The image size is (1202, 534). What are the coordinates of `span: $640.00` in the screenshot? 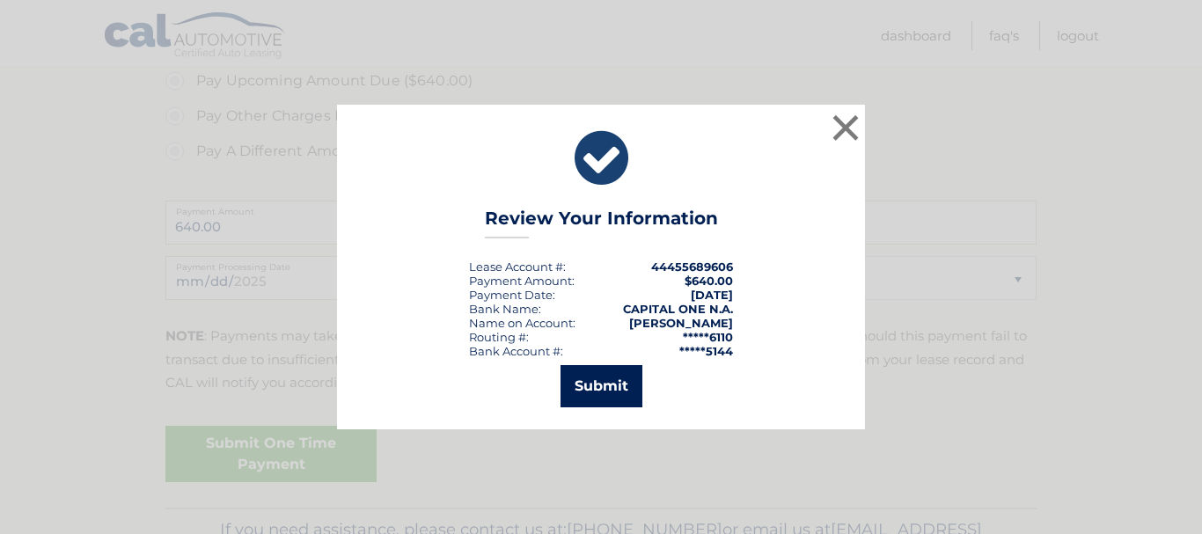 It's located at (708, 281).